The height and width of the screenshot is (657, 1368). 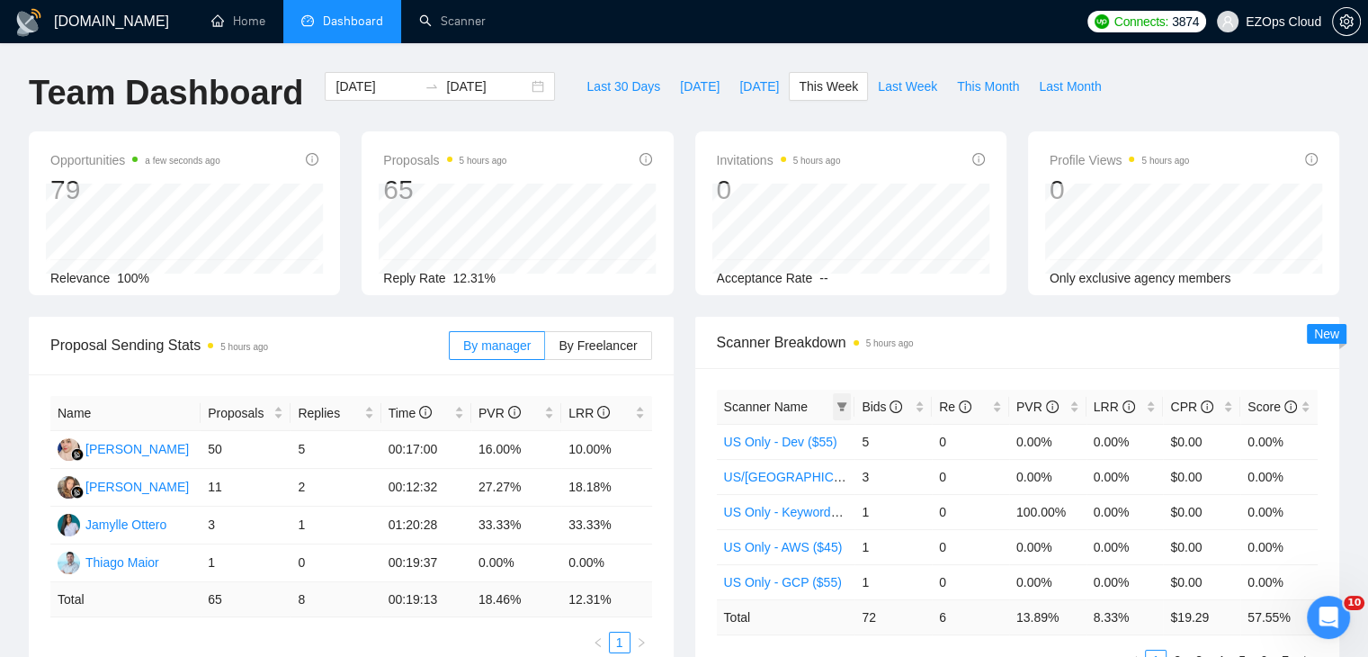 I want to click on a: setting, so click(x=1347, y=22).